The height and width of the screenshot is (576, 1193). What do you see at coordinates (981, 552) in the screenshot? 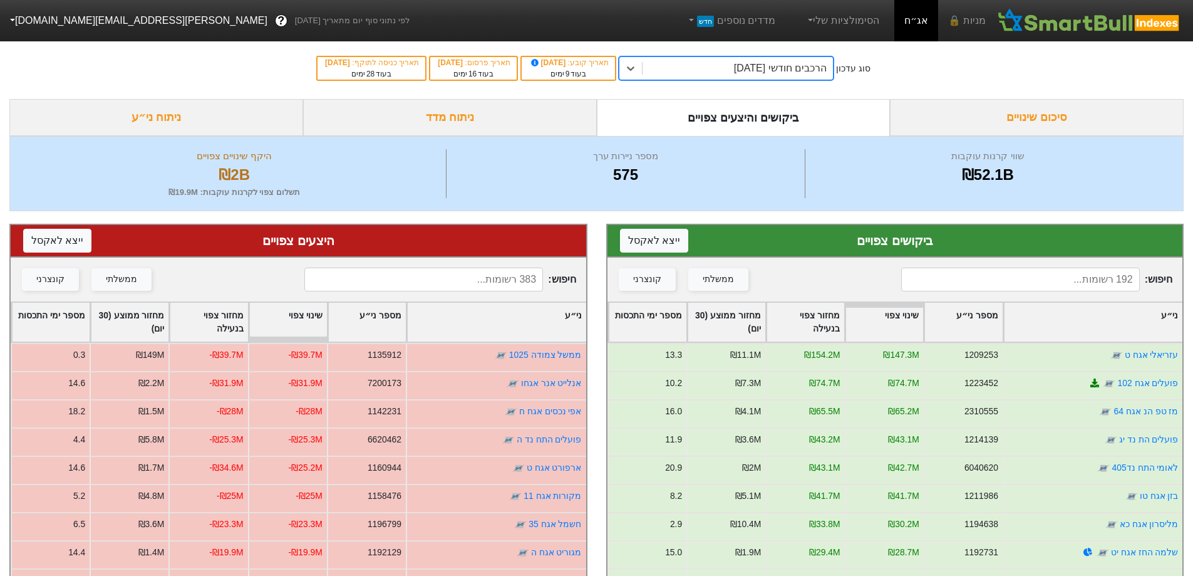
I see `div: 1192731` at bounding box center [981, 552].